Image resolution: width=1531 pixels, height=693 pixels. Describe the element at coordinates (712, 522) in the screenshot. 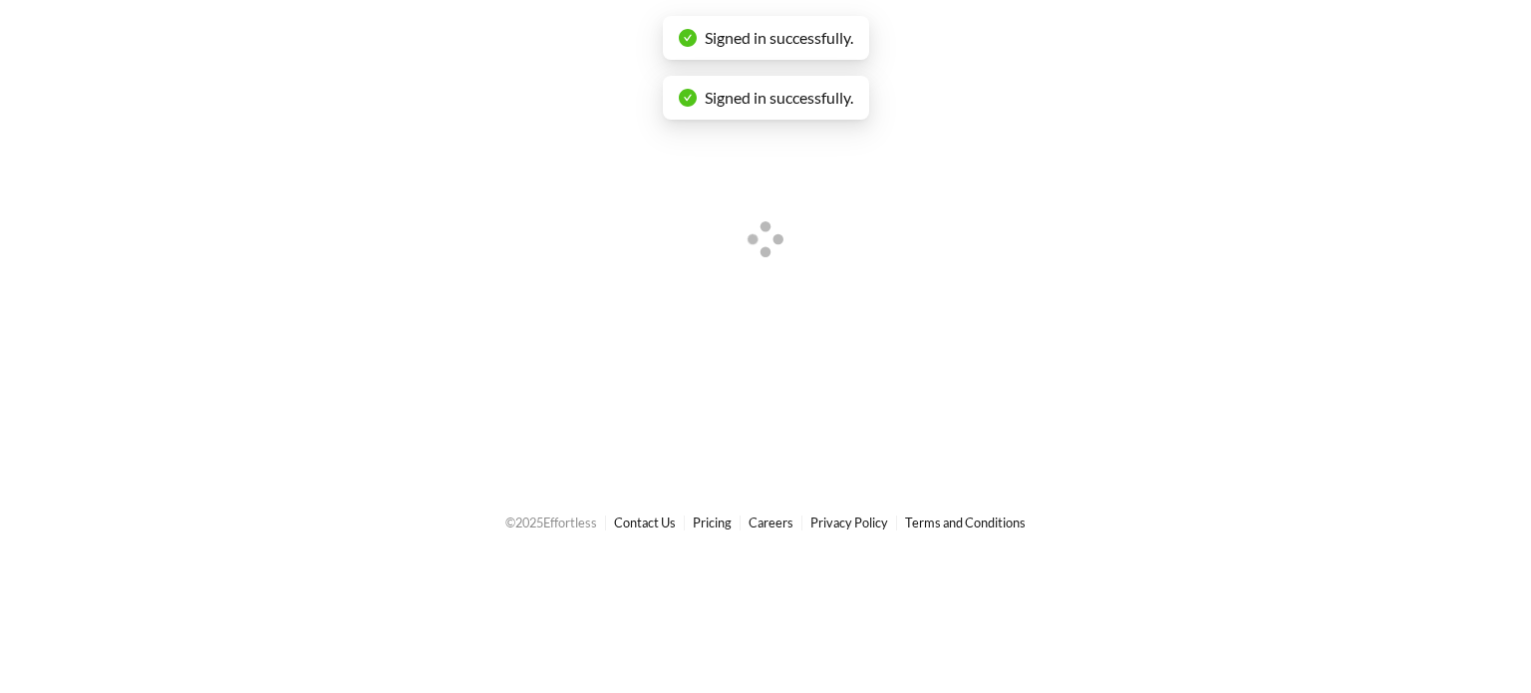

I see `a: Pricing` at that location.